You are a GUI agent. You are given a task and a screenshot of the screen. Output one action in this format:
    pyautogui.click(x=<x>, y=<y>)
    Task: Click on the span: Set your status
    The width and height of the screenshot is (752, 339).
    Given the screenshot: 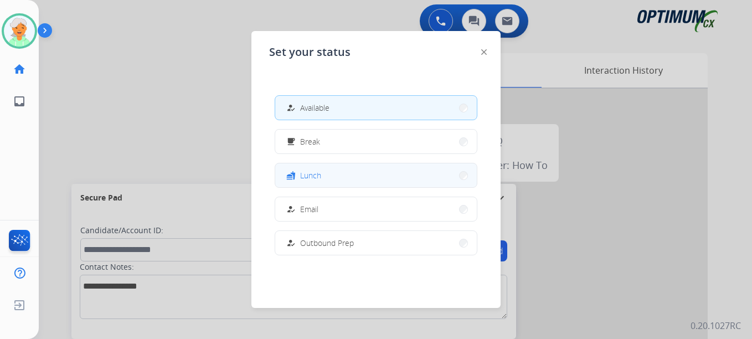 What is the action you would take?
    pyautogui.click(x=309, y=52)
    